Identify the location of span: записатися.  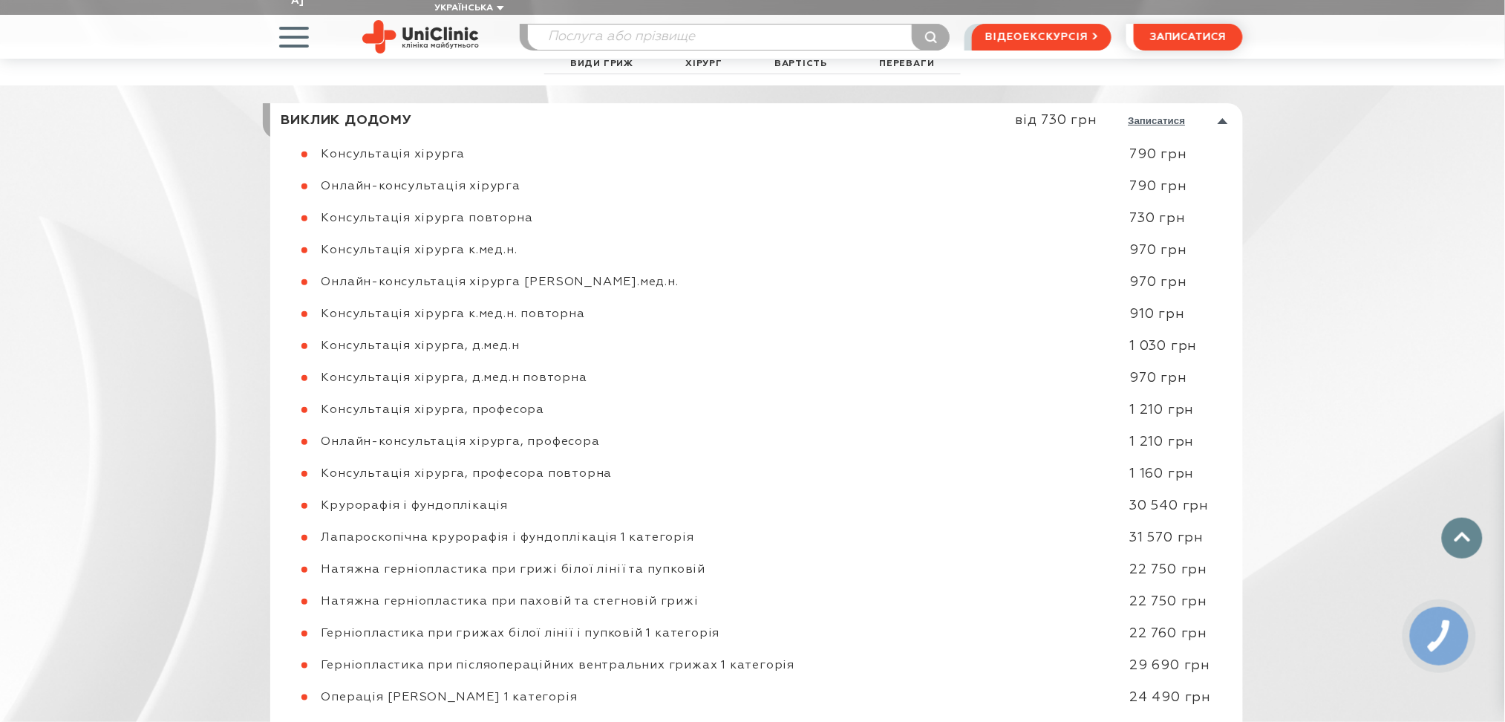
(1188, 37).